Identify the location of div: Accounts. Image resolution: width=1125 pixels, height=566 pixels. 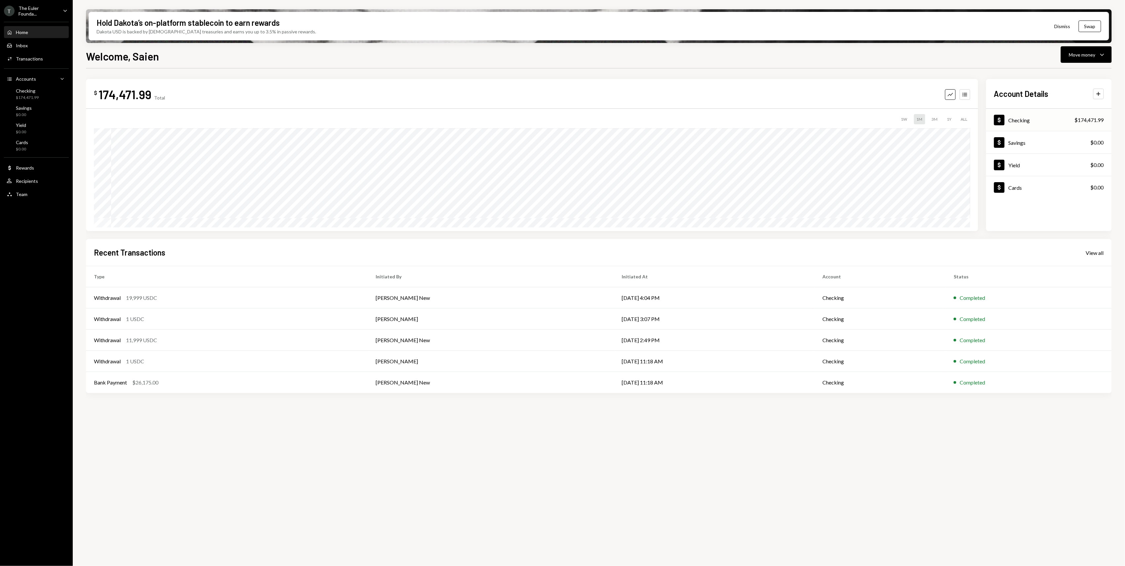
(26, 79).